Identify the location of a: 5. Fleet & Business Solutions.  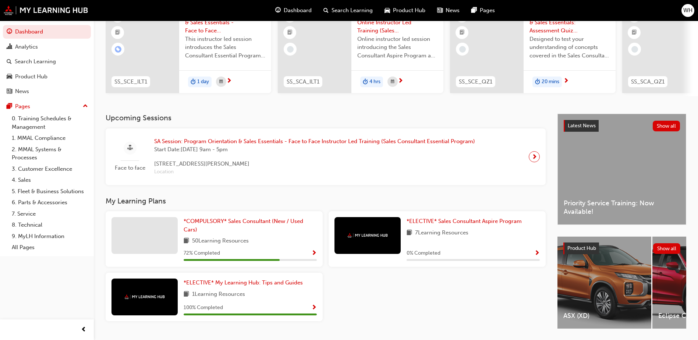
(50, 191).